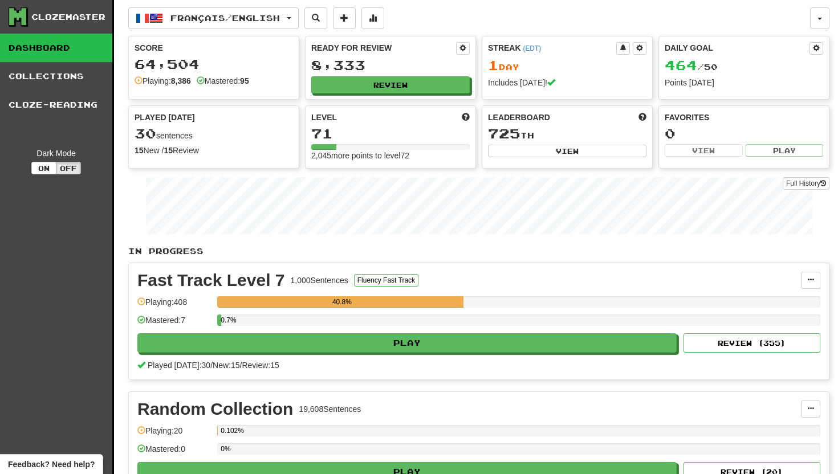 The image size is (838, 474). I want to click on div: Playing:, so click(162, 81).